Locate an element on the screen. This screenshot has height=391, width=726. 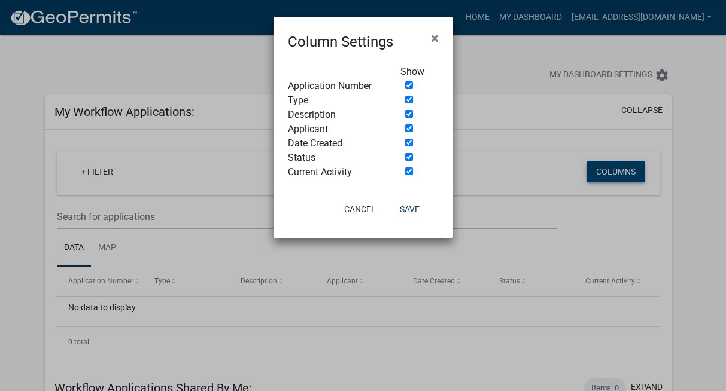
div: Type is located at coordinates (335, 100).